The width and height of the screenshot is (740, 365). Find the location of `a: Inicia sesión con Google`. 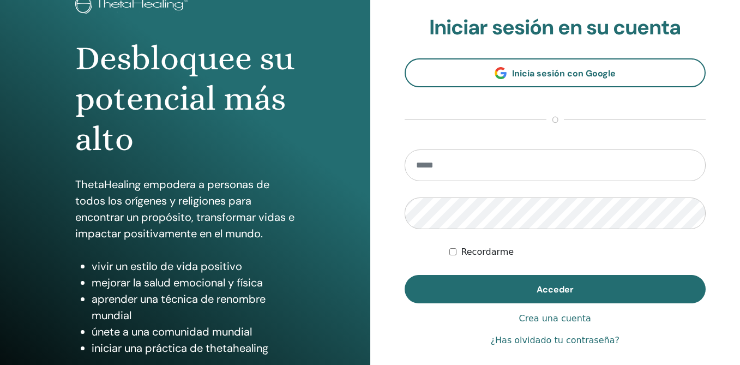

a: Inicia sesión con Google is located at coordinates (555, 72).